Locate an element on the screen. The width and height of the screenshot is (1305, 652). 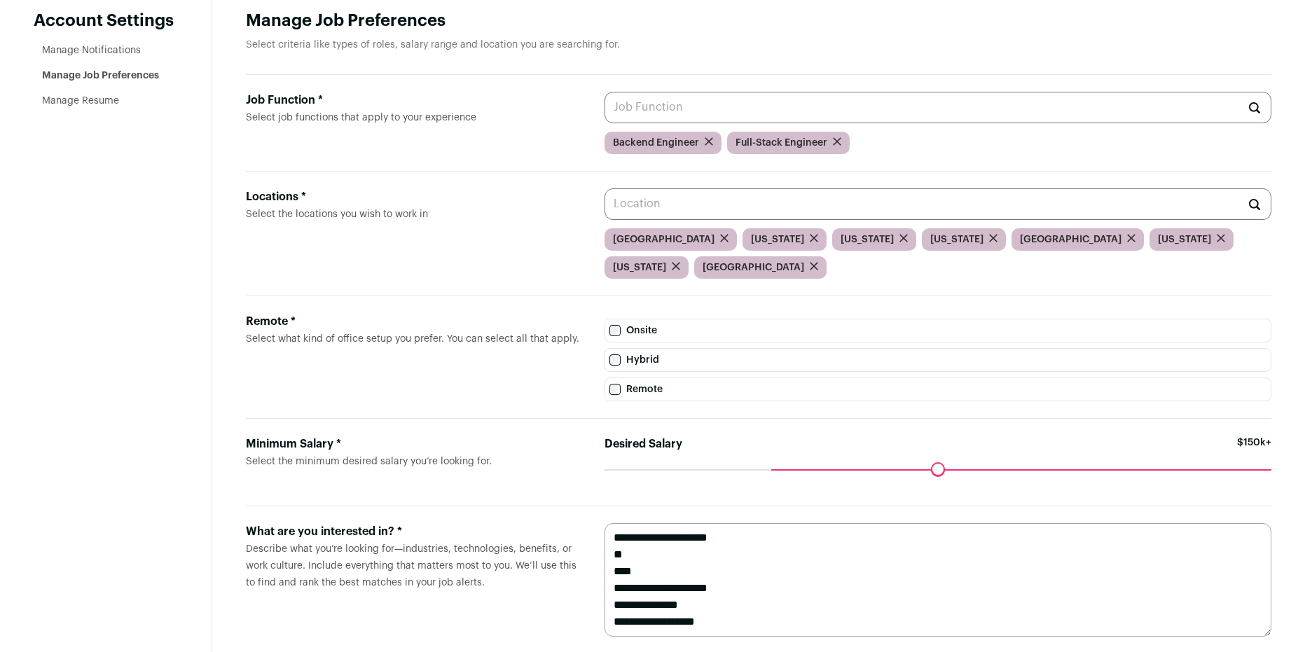
h1: Manage Job Preferences is located at coordinates (759, 21).